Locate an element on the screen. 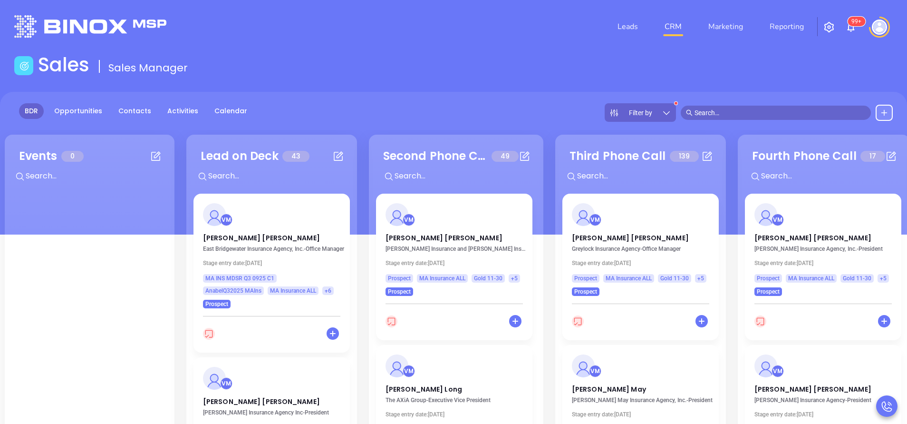  a: BDR is located at coordinates (31, 111).